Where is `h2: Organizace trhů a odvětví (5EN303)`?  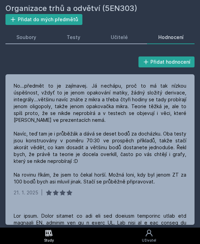 h2: Organizace trhů a odvětví (5EN303) is located at coordinates (100, 8).